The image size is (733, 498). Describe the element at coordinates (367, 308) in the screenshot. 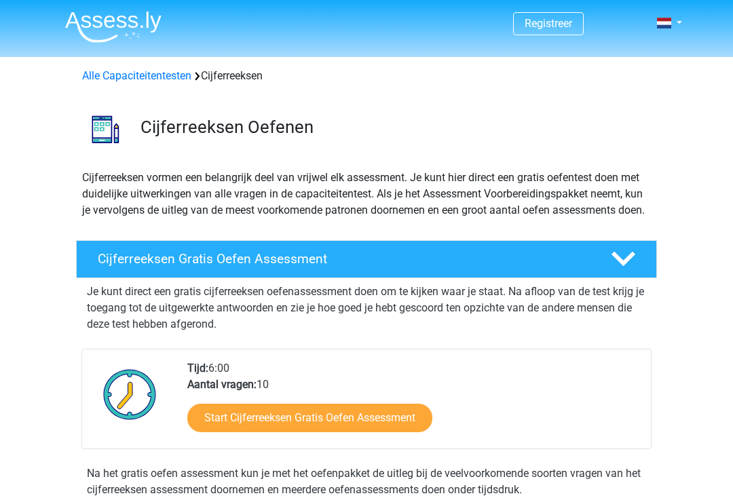

I see `p: Je kunt direct een gratis cijferreeksen oefenassessment doen om te kijken waar je staat. Na afloo...` at that location.